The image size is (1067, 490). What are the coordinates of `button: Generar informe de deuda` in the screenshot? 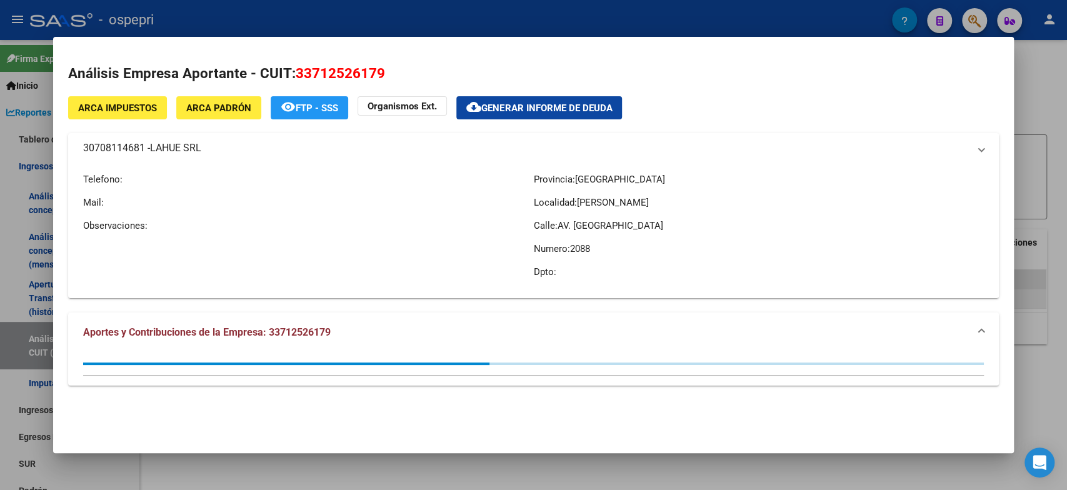 It's located at (539, 107).